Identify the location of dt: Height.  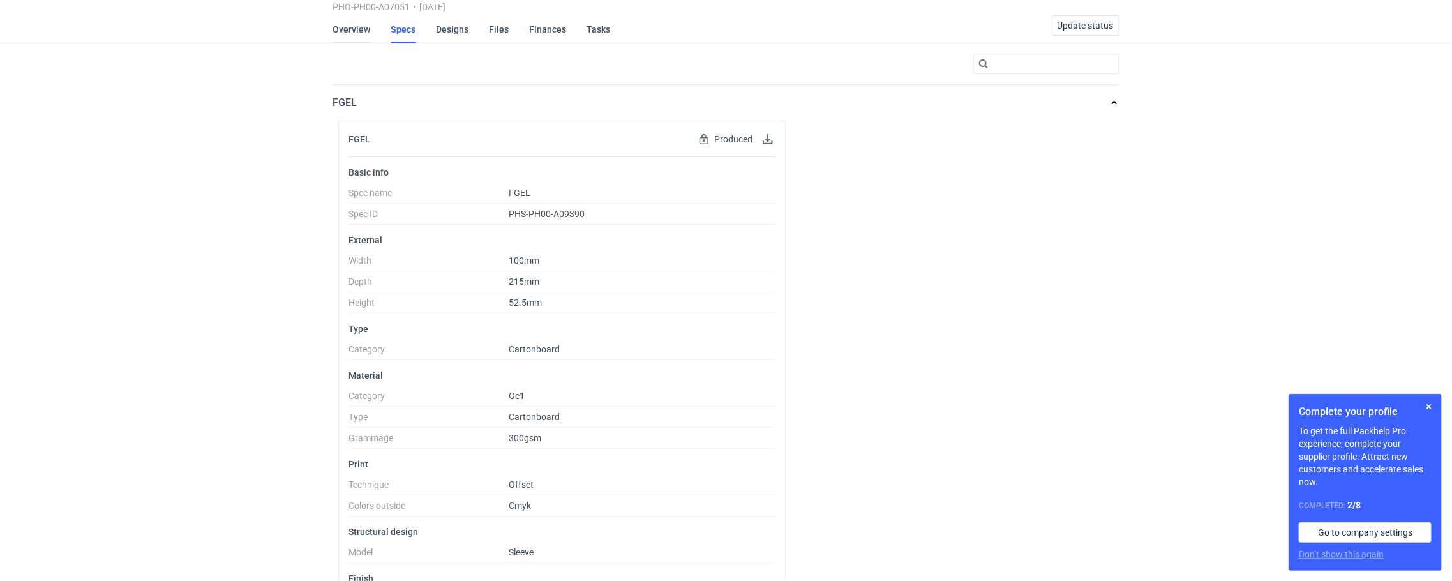
(429, 305).